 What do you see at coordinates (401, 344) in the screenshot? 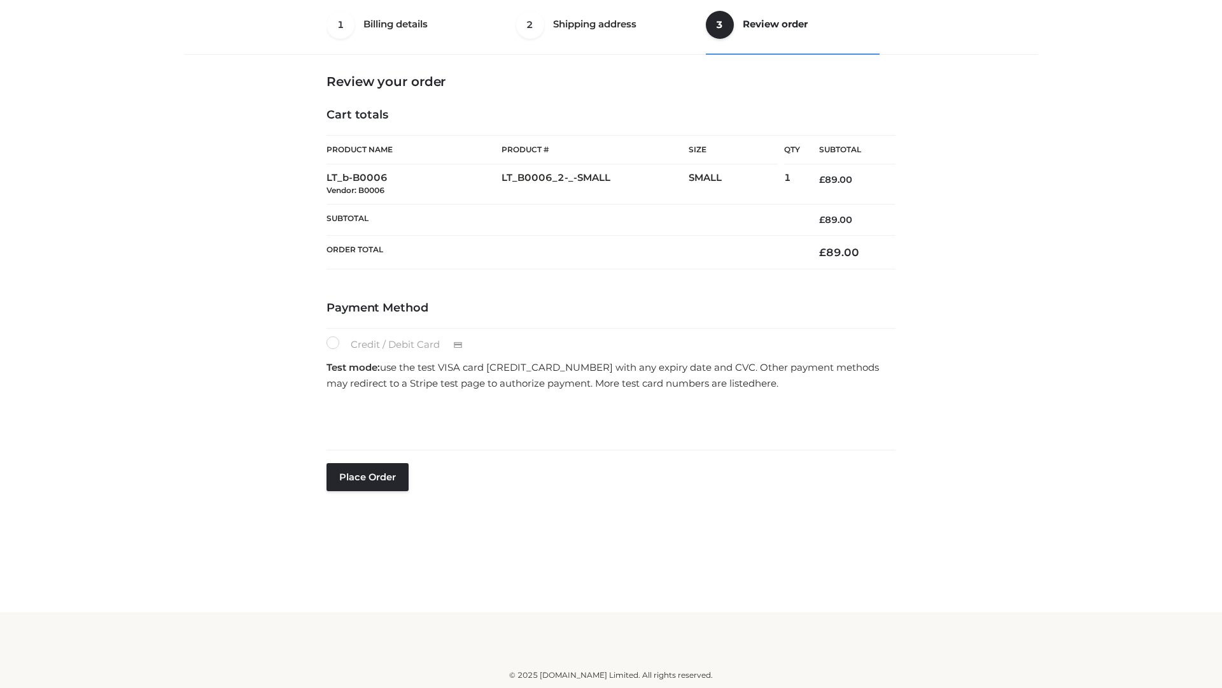
I see `label: Credit / Debit Card` at bounding box center [401, 344].